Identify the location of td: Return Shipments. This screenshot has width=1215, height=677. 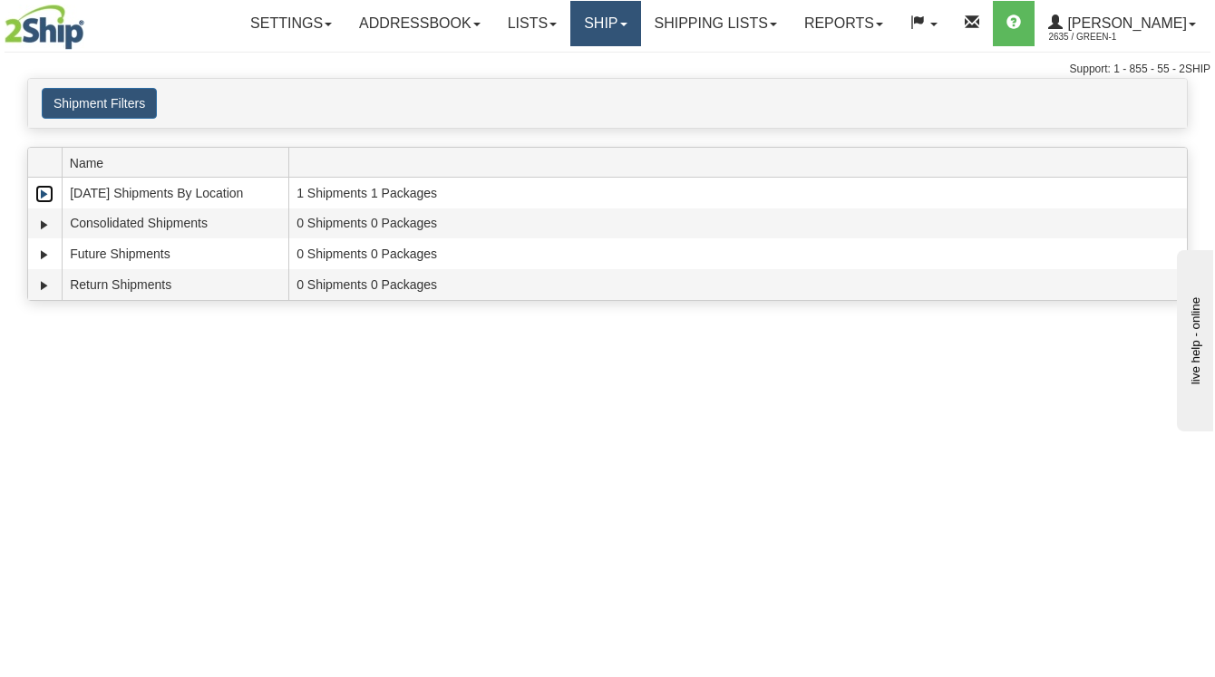
(175, 285).